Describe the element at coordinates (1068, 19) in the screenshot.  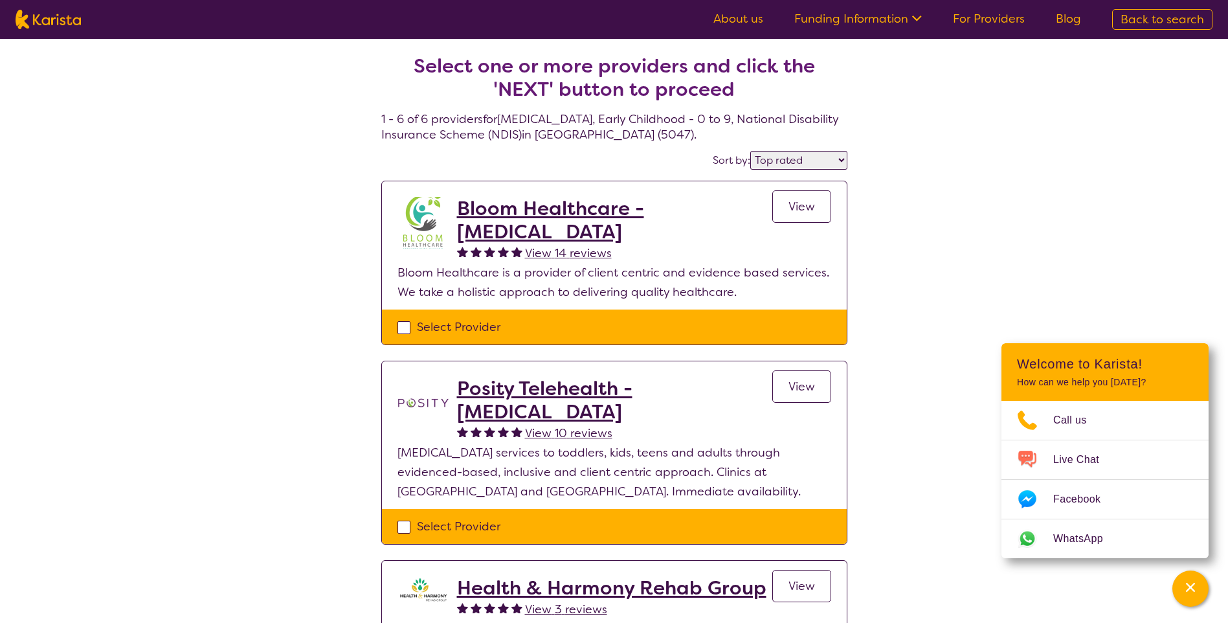
I see `a: Blog` at that location.